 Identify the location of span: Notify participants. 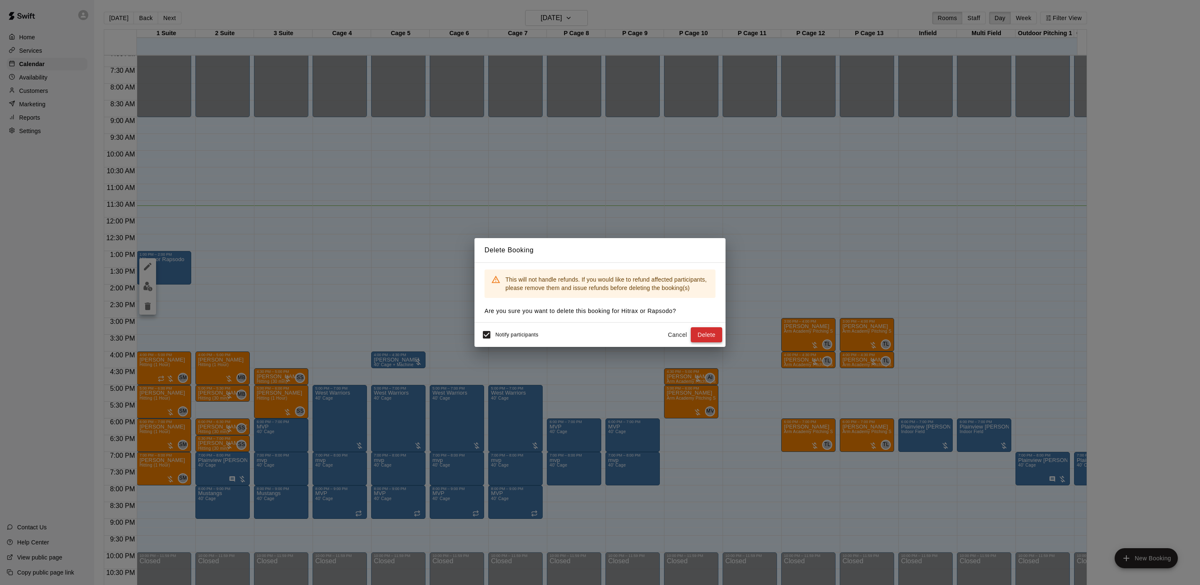
(517, 335).